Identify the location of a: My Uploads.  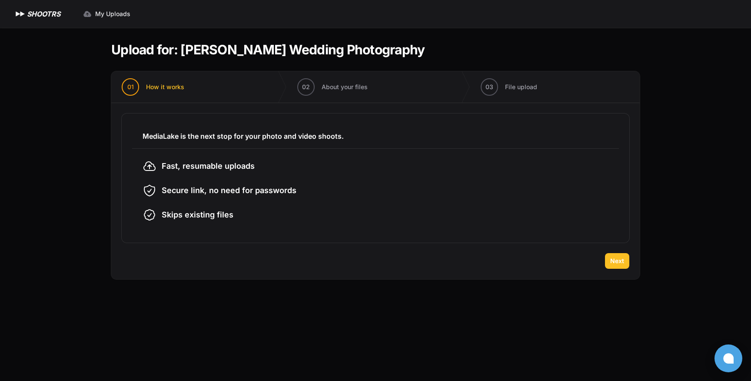
(107, 14).